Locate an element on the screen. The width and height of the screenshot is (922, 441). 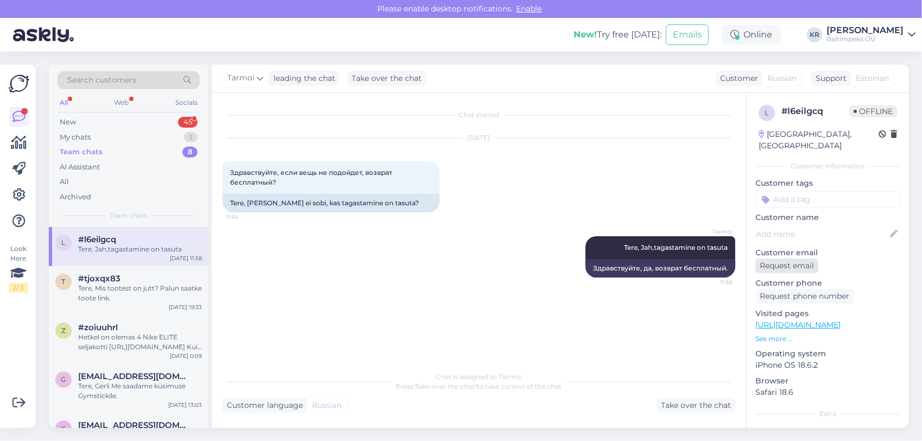
span: kauma67890@gmail.com is located at coordinates (135, 425).